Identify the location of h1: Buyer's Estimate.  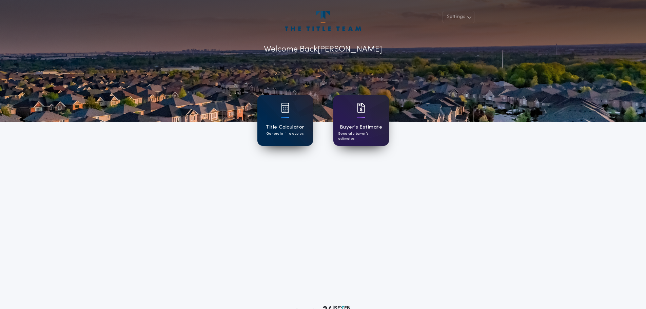
(361, 127).